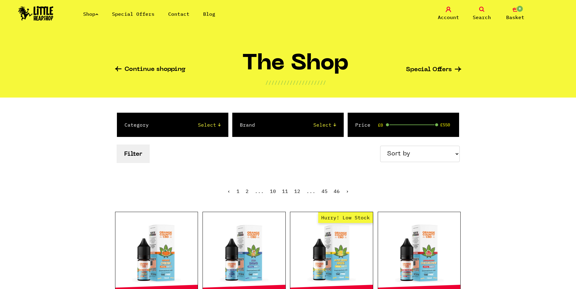 This screenshot has width=576, height=289. What do you see at coordinates (179, 14) in the screenshot?
I see `a: Contact` at bounding box center [179, 14].